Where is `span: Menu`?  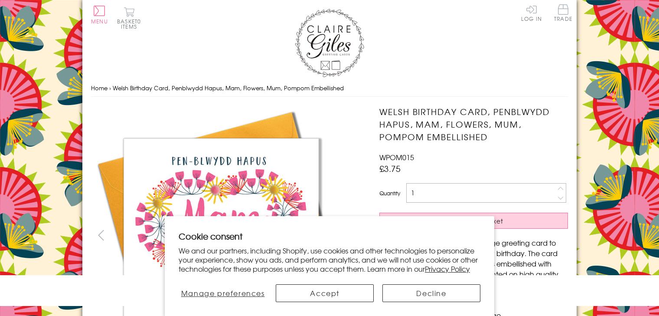
span: Menu is located at coordinates (99, 21).